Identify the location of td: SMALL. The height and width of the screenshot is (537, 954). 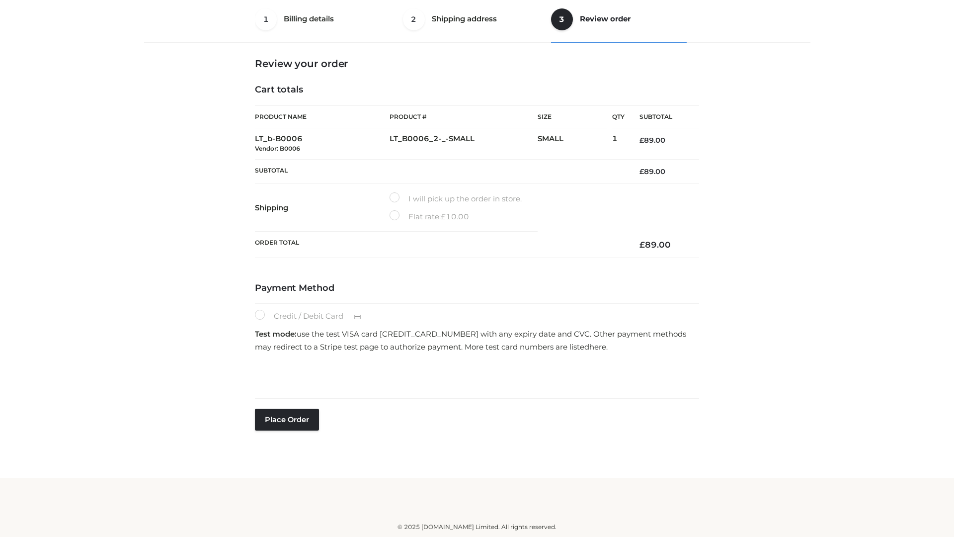
(575, 144).